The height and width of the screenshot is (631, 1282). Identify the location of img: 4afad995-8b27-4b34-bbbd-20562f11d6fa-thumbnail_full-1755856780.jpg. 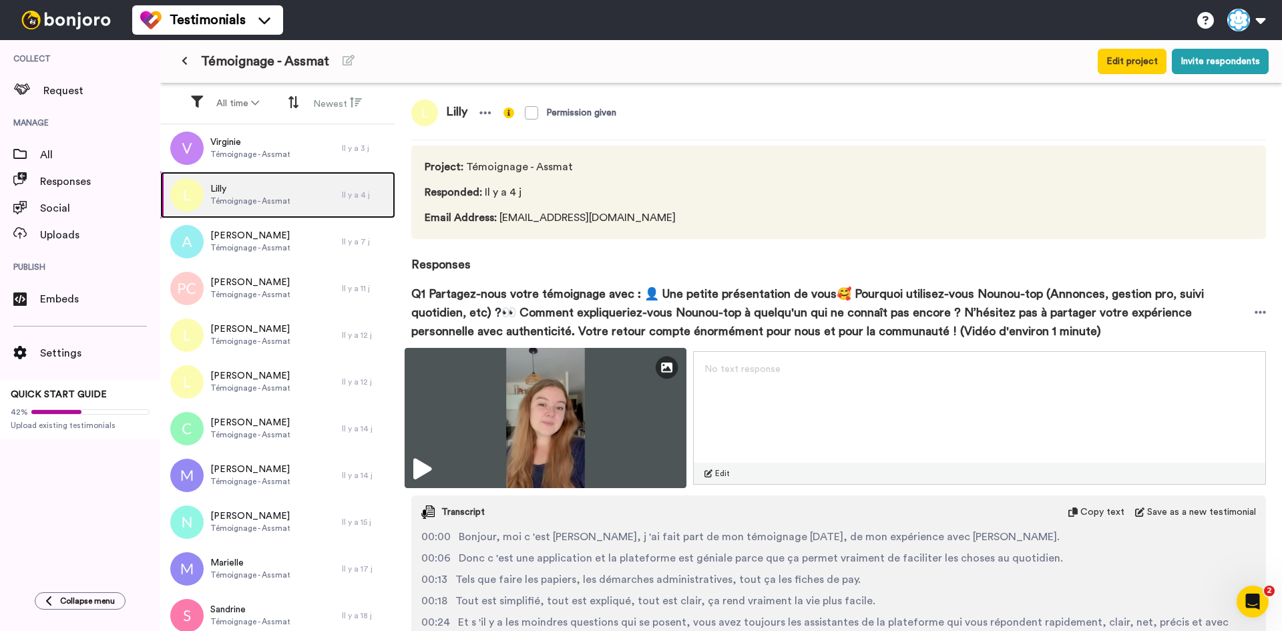
(546, 418).